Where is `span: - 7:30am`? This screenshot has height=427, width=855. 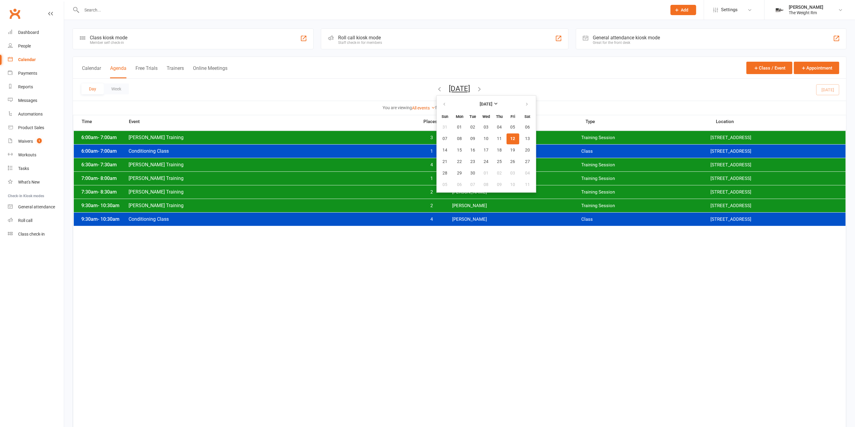
span: - 7:30am is located at coordinates (107, 164).